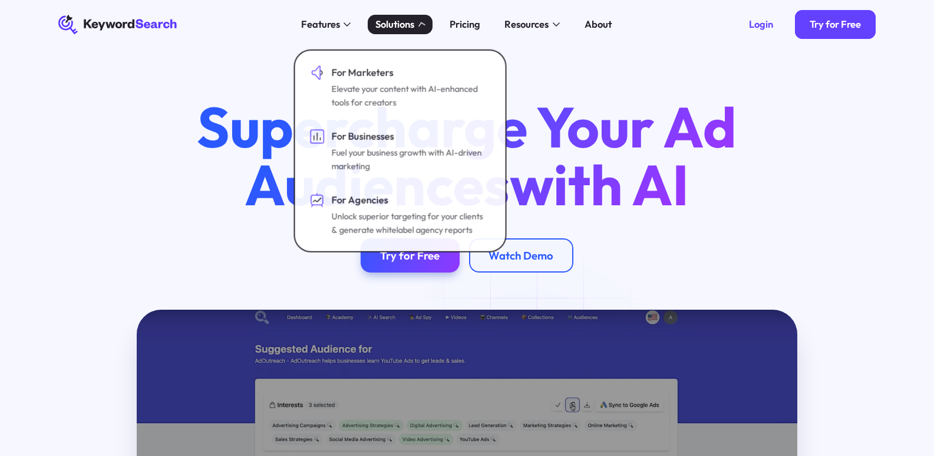 This screenshot has height=456, width=934. I want to click on div: For Marketers, so click(410, 72).